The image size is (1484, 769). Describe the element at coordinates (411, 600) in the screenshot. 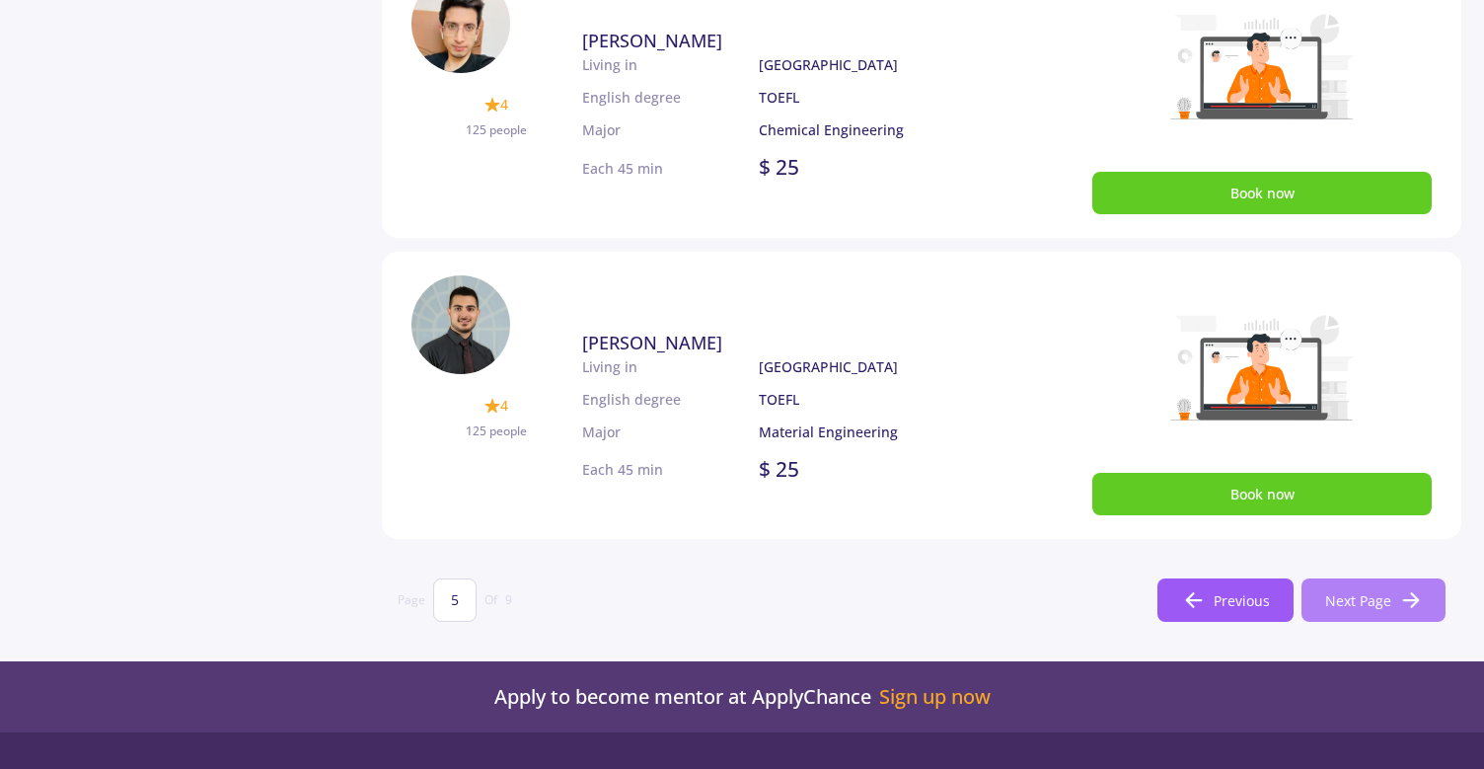

I see `span: Page` at that location.